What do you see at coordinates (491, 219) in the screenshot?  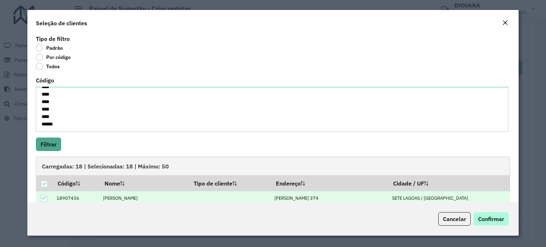 I see `button: Confirmar` at bounding box center [491, 219].